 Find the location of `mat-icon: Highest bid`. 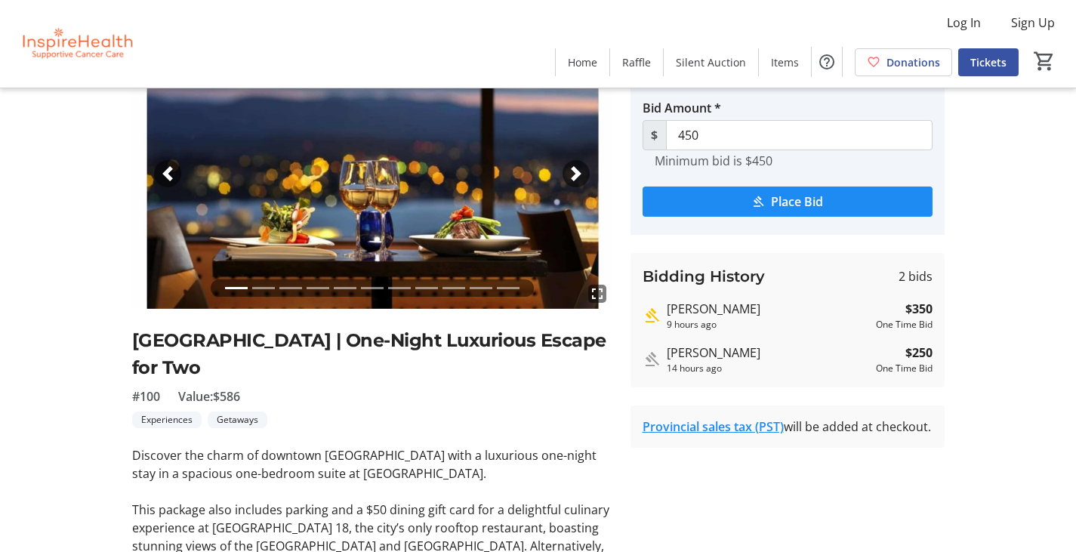

mat-icon: Highest bid is located at coordinates (652, 316).